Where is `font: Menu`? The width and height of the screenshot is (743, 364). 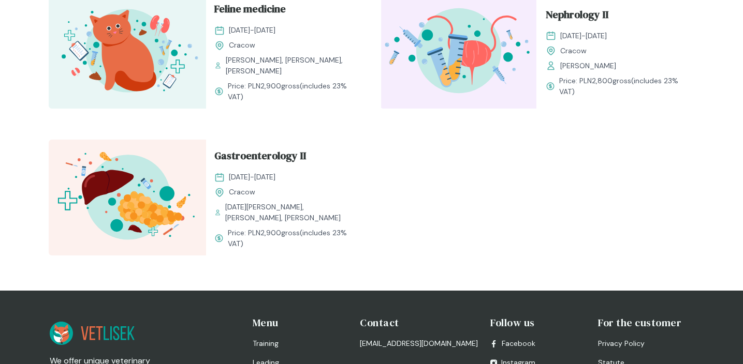
font: Menu is located at coordinates (265, 323).